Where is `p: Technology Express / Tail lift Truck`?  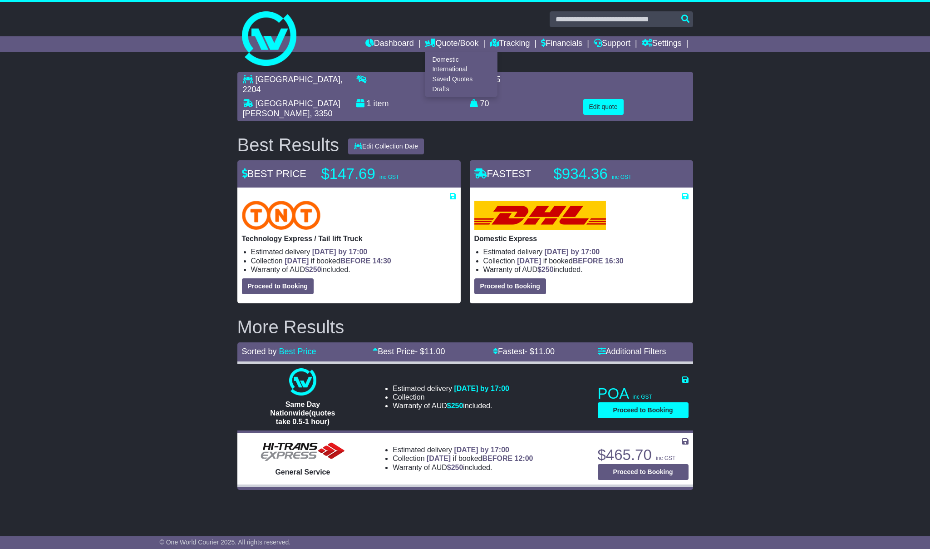 p: Technology Express / Tail lift Truck is located at coordinates (349, 238).